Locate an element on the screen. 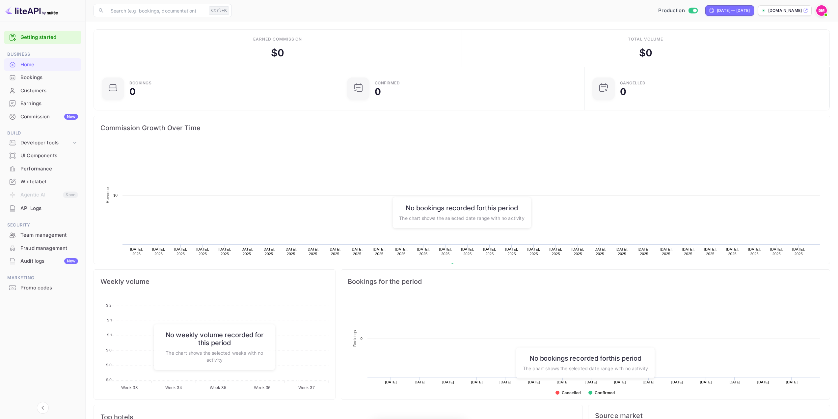  a: Team management is located at coordinates (42, 234).